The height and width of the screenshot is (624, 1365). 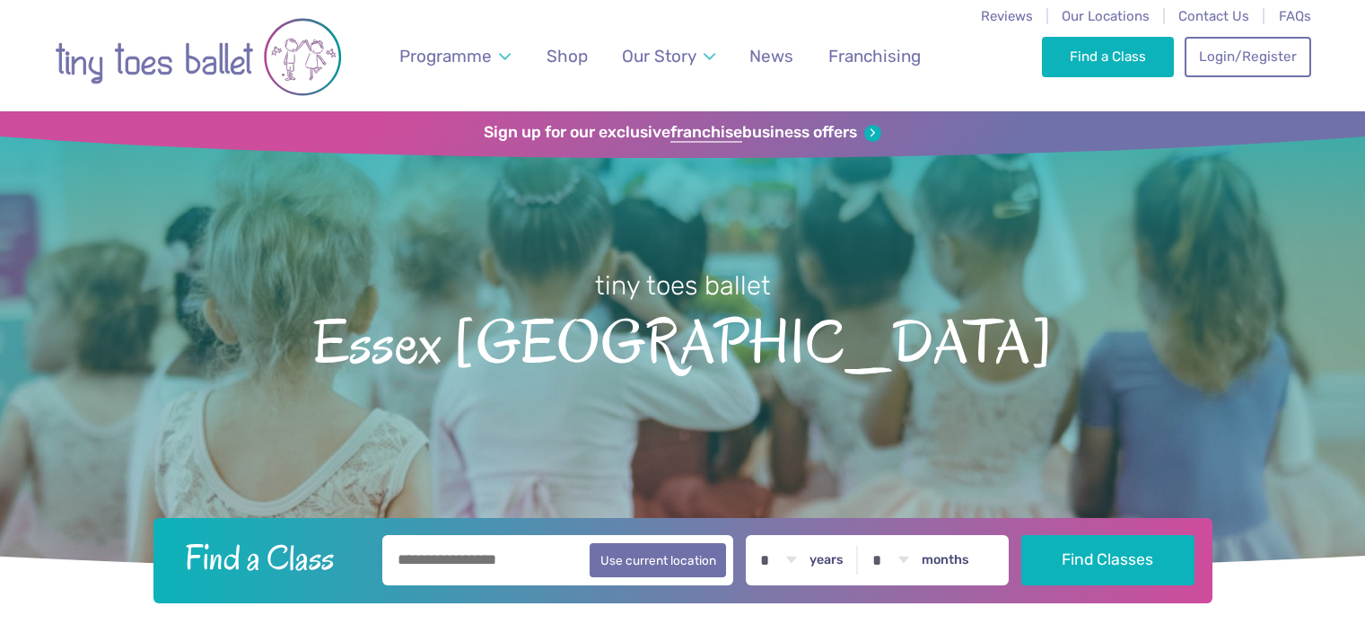 I want to click on span: Contact Us, so click(x=1213, y=16).